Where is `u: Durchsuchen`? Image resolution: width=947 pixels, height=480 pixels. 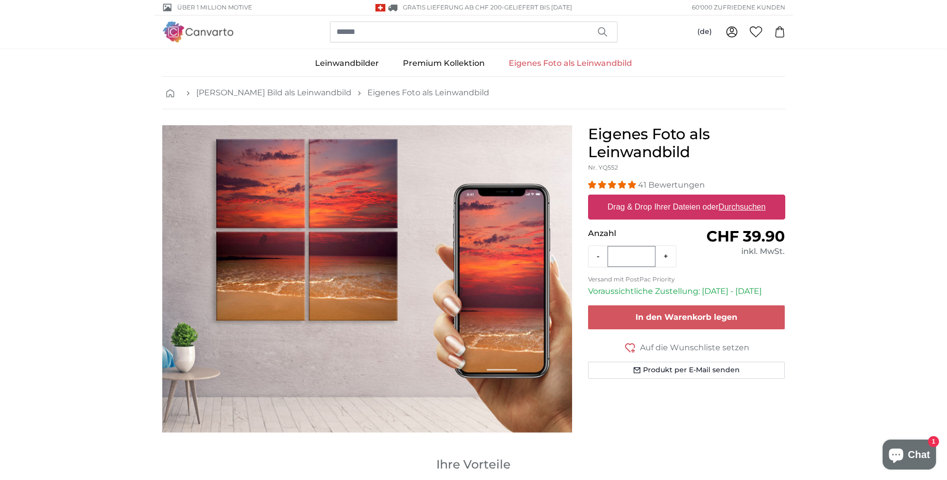 u: Durchsuchen is located at coordinates (742, 207).